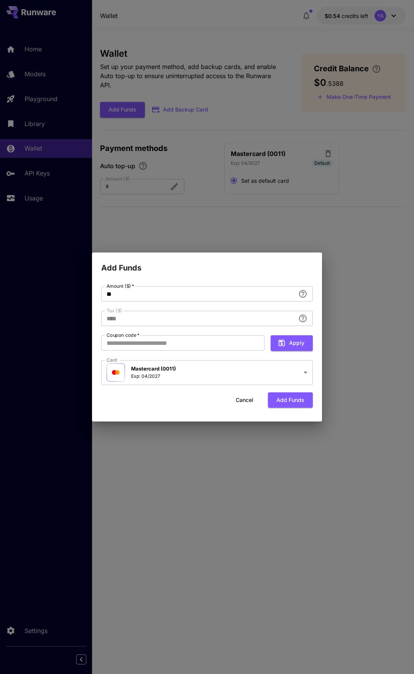 The width and height of the screenshot is (414, 674). What do you see at coordinates (153, 369) in the screenshot?
I see `p: Mastercard (0011)` at bounding box center [153, 369].